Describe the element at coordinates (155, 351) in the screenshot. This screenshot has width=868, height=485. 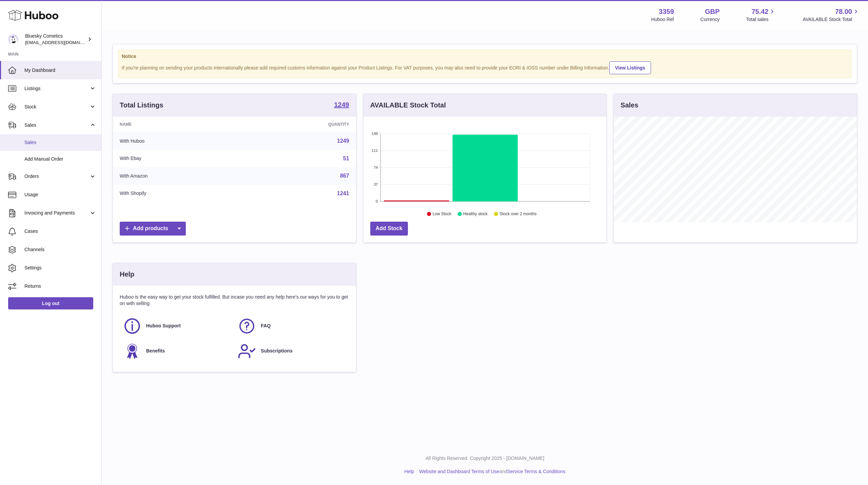
I see `span: Benefits` at that location.